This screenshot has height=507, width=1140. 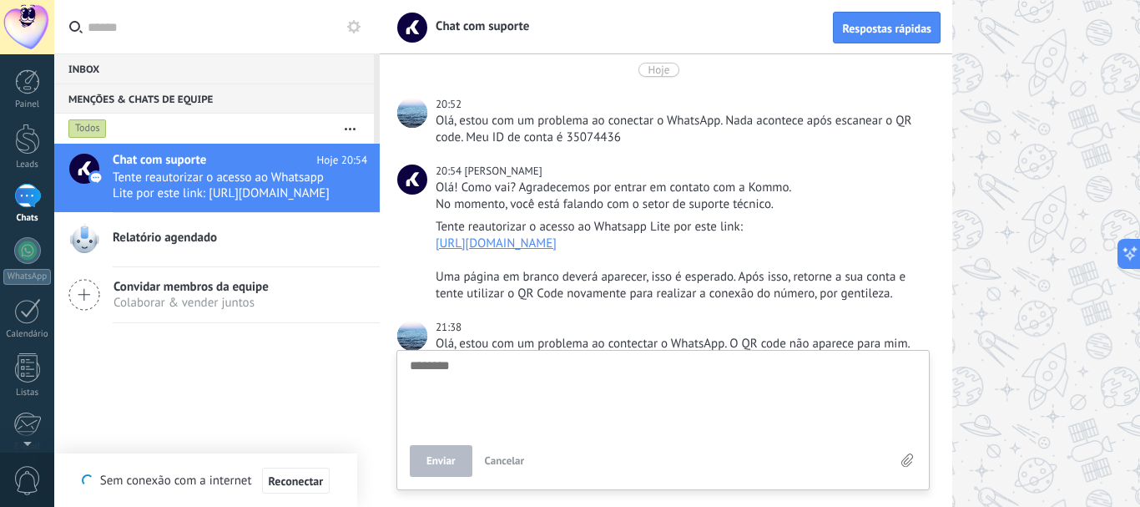 I want to click on div: Menções & Chats de equipe, so click(x=214, y=98).